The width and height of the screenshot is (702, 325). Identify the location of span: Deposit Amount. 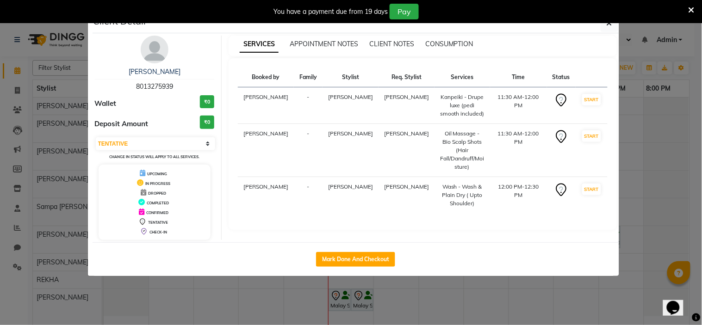
(122, 124).